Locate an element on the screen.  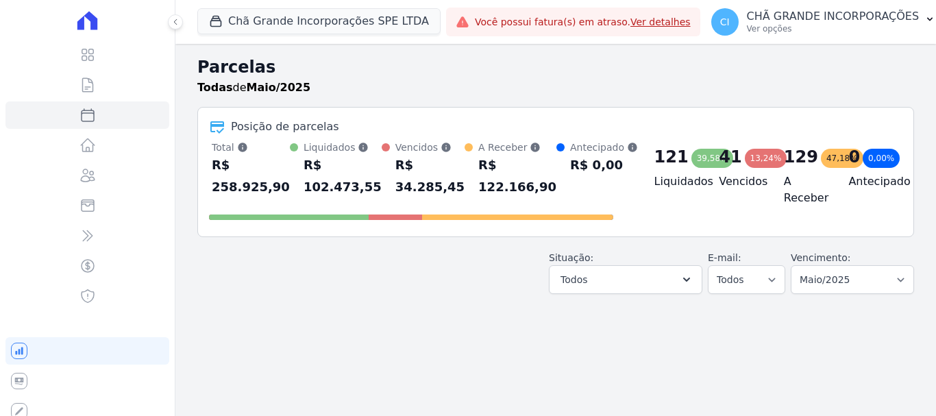
div: R$ 122.166,90 is located at coordinates (517, 176).